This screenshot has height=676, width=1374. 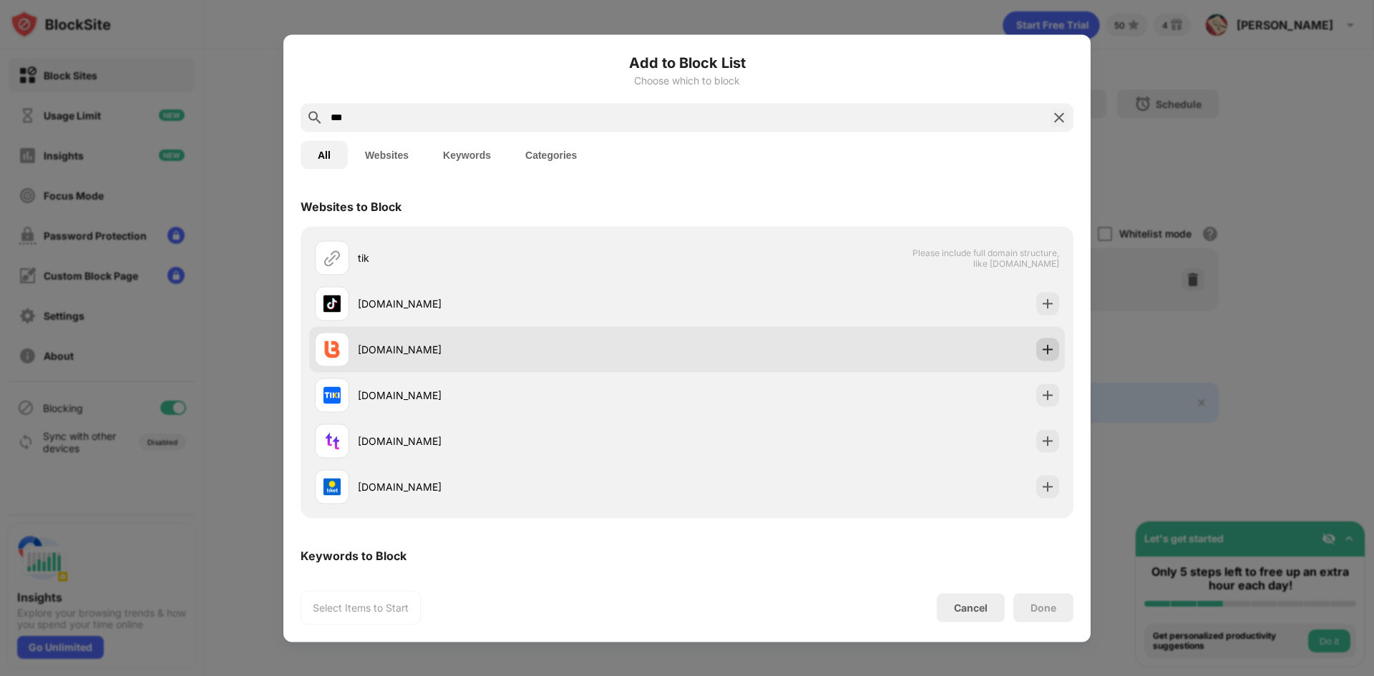 I want to click on div: Done, so click(x=1043, y=608).